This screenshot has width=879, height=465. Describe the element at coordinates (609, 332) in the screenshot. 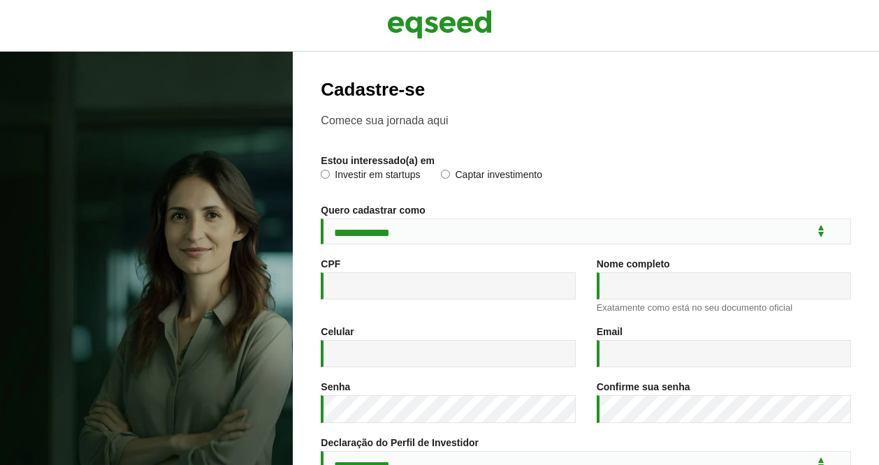

I see `label: Email` at that location.